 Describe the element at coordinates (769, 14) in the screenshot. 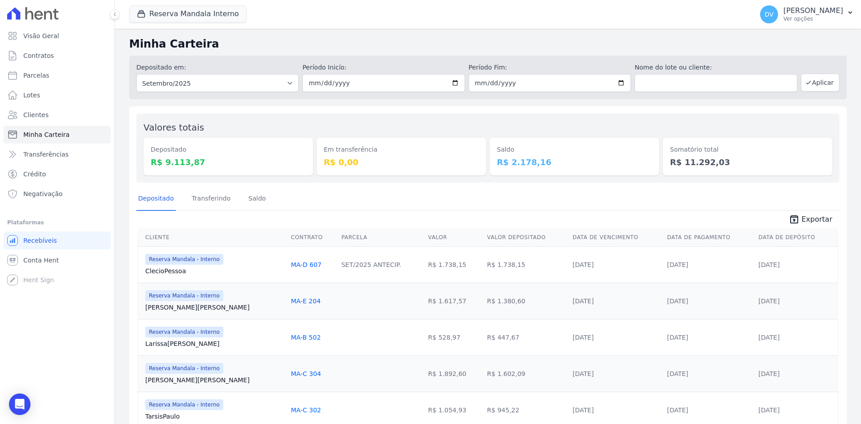

I see `span: DV` at that location.